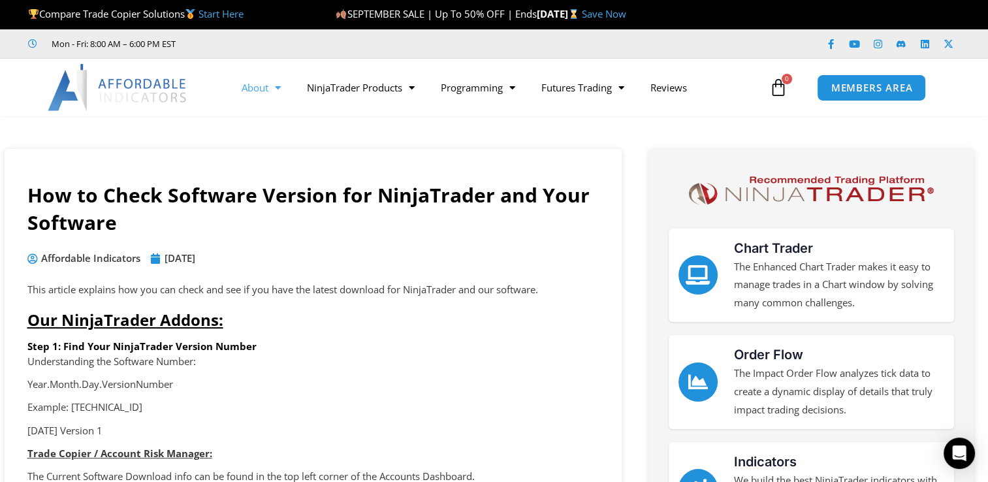 The height and width of the screenshot is (482, 988). I want to click on span: SEPTEMBER SALE | Up To 50% OFF | Ends, so click(435, 14).